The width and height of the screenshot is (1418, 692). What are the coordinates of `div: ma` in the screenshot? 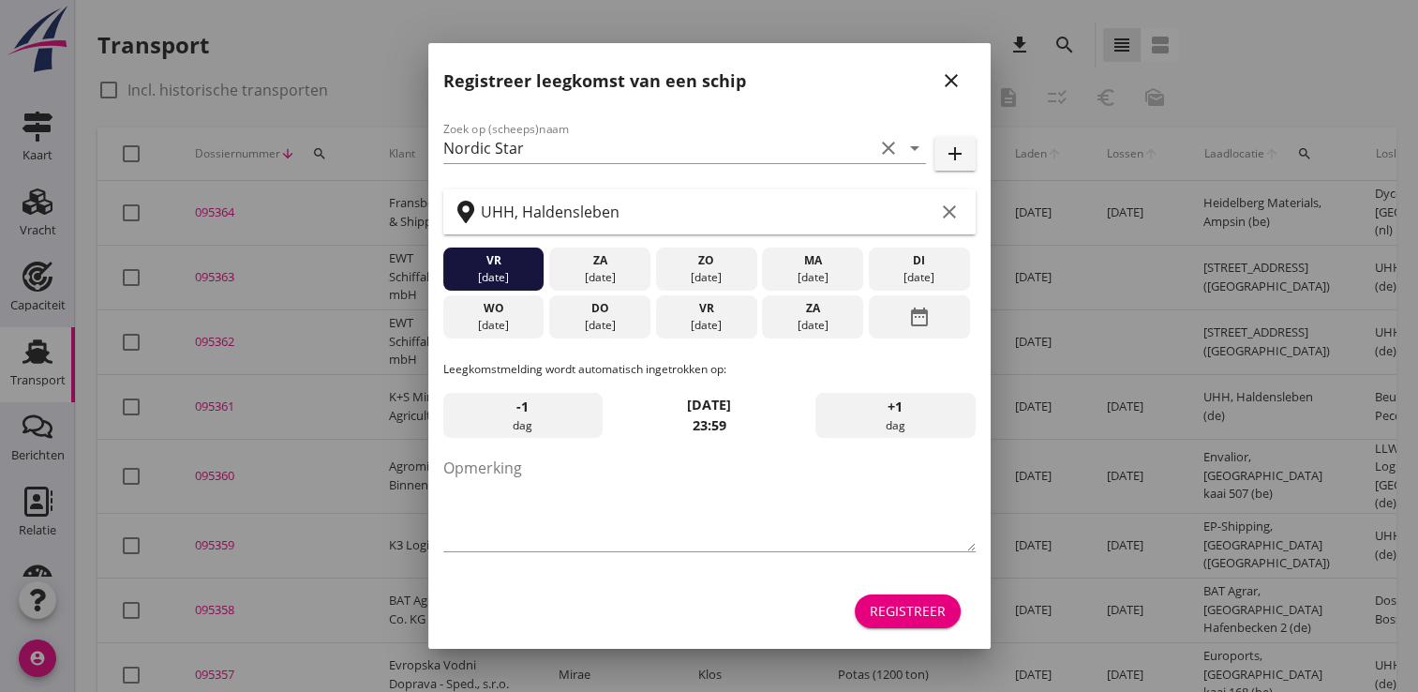 It's located at (813, 261).